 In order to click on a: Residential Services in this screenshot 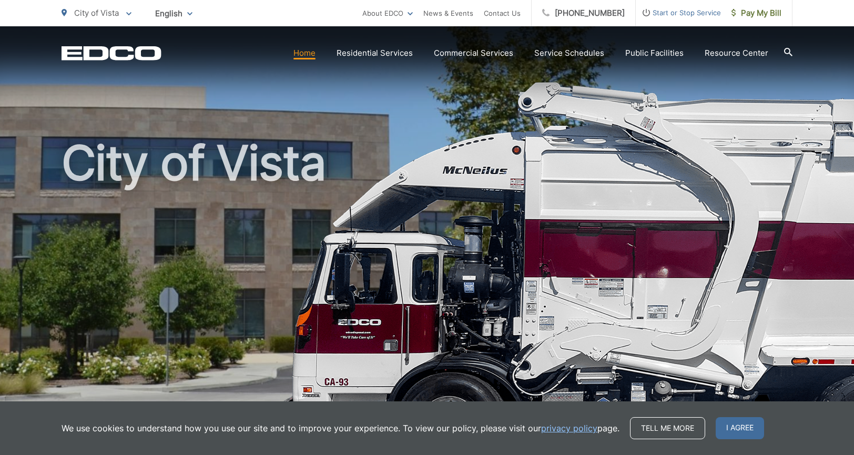, I will do `click(374, 53)`.